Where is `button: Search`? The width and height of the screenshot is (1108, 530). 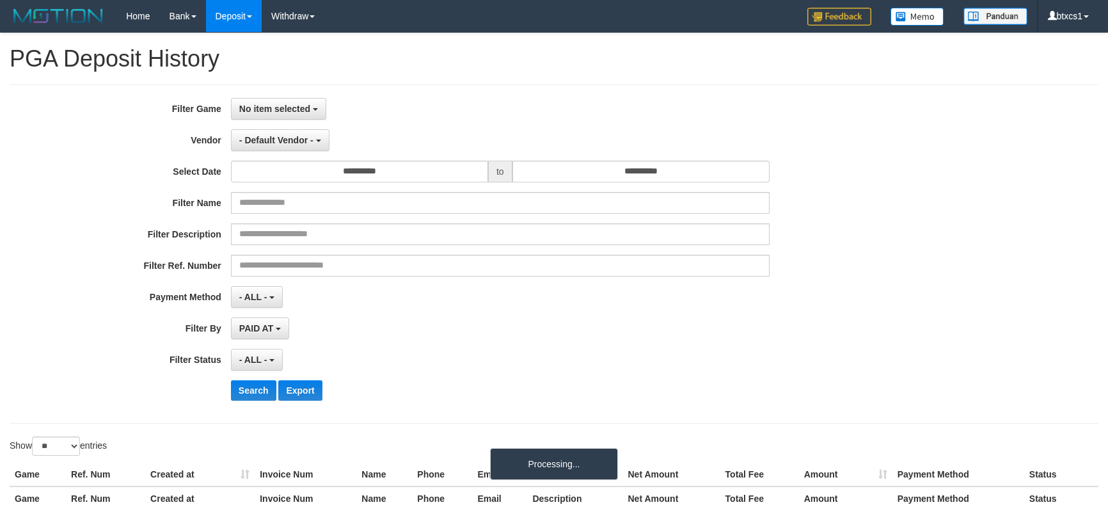 button: Search is located at coordinates (253, 390).